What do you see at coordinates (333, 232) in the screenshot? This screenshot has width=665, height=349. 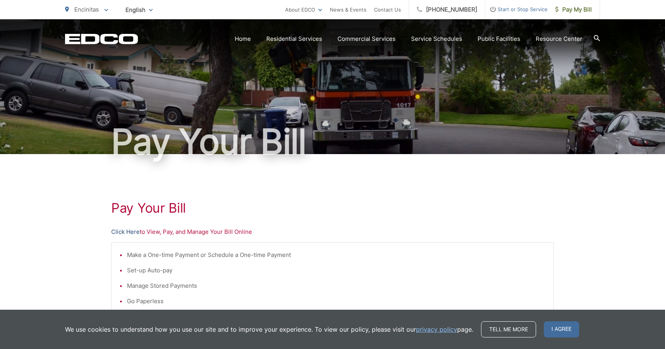 I see `p: to View, Pay, and Manage Your Bill Online` at bounding box center [333, 232].